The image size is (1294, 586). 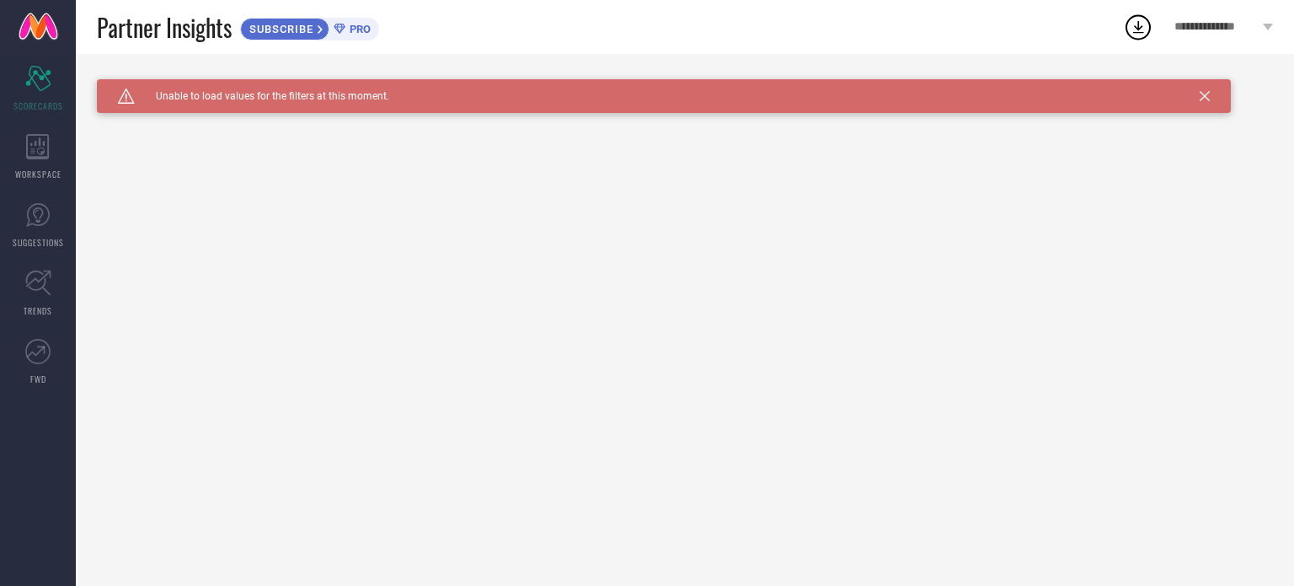 I want to click on span: WORKSPACE, so click(x=38, y=174).